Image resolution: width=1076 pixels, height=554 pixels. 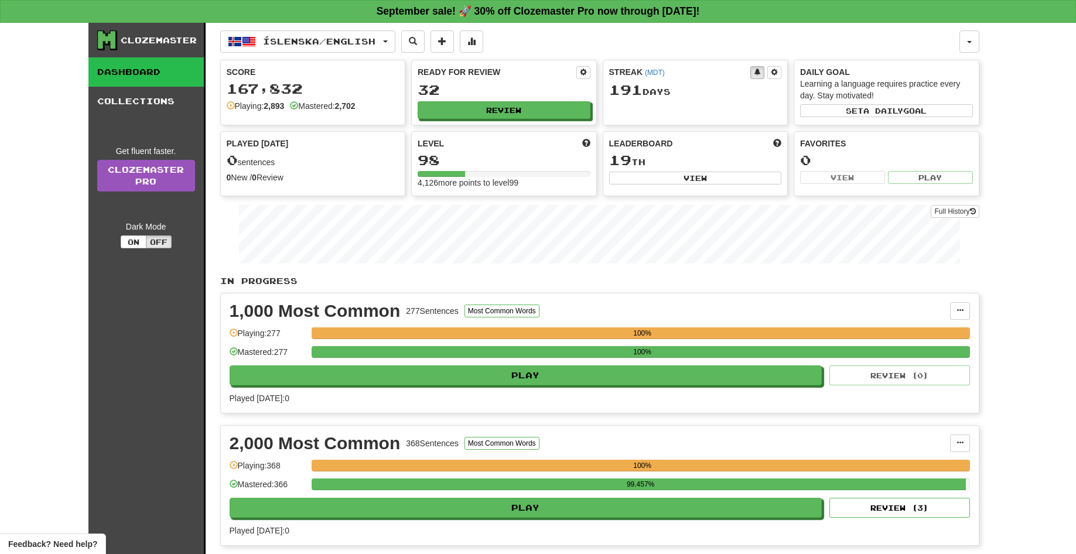 I want to click on button: Review, so click(x=504, y=110).